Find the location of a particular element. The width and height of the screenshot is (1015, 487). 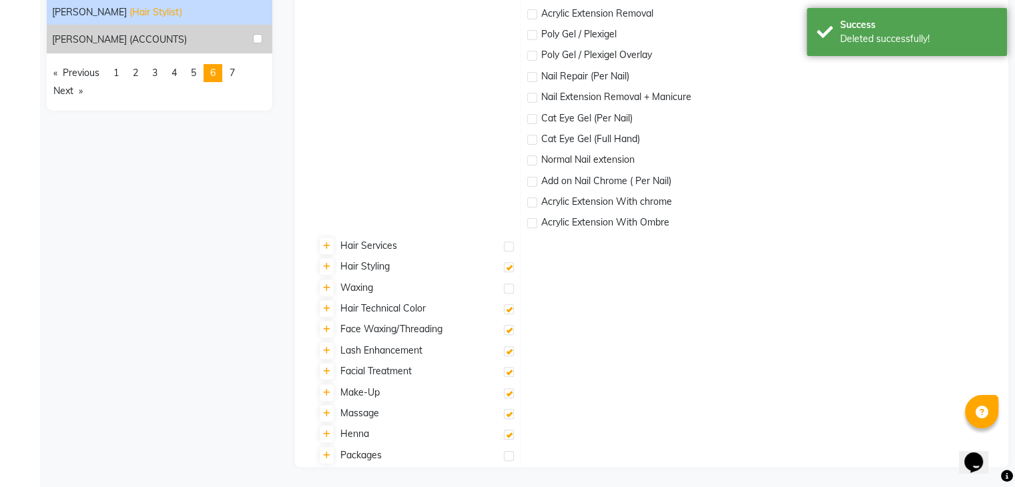

span: Lash Enhancement is located at coordinates (381, 351).